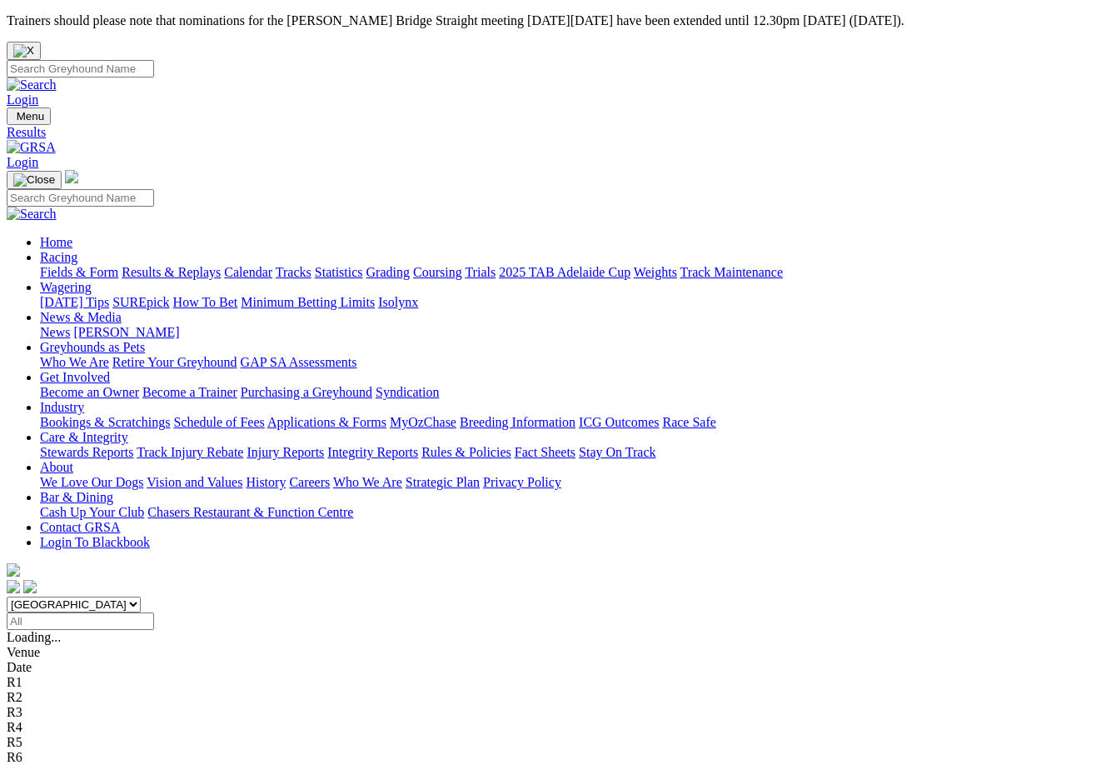 This screenshot has height=765, width=1101. What do you see at coordinates (190, 392) in the screenshot?
I see `a: Become a Trainer` at bounding box center [190, 392].